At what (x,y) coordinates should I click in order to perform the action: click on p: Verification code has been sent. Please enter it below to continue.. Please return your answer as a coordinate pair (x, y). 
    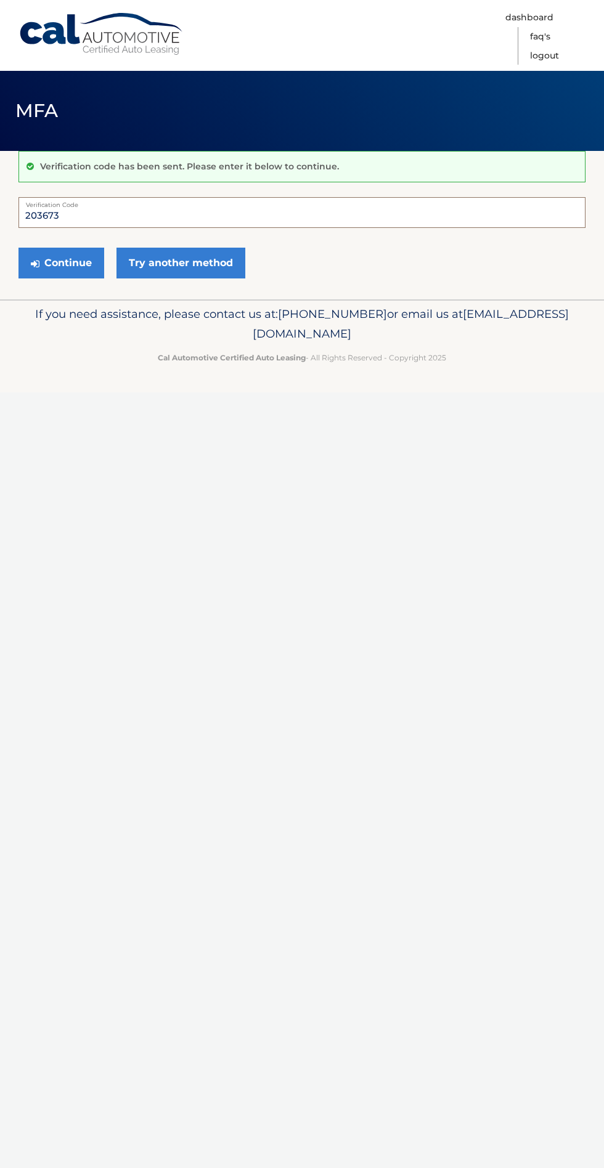
    Looking at the image, I should click on (189, 166).